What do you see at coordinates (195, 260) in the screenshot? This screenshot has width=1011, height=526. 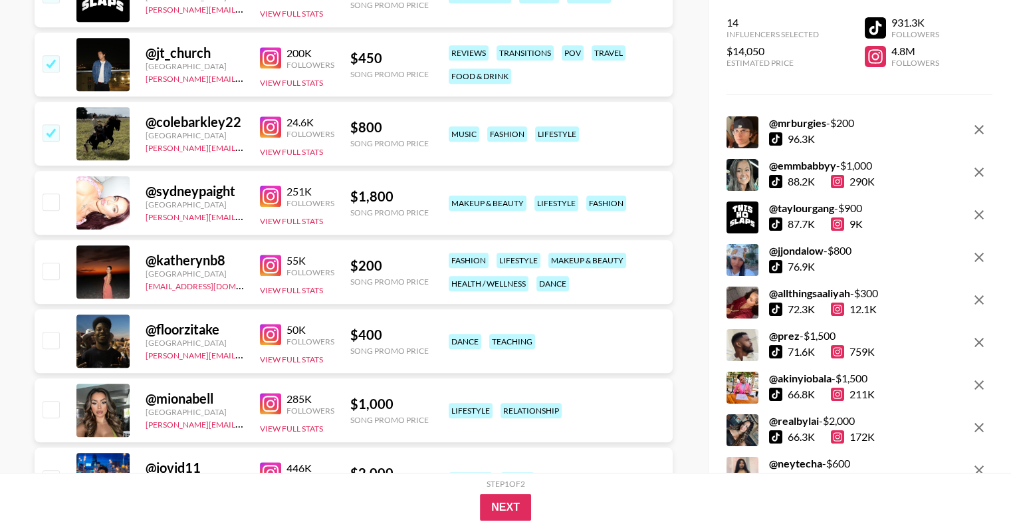 I see `div: @ katherynb8` at bounding box center [195, 260].